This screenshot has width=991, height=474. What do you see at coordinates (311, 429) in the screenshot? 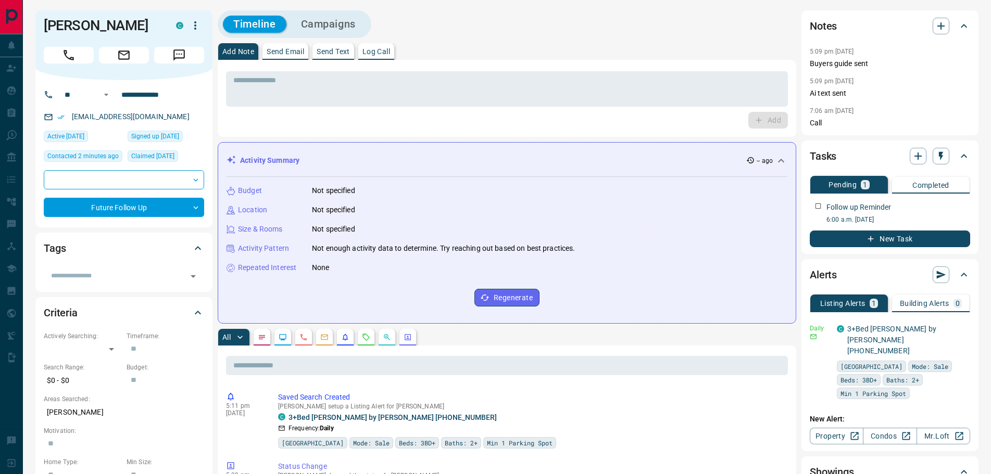
I see `p: Frequency:` at bounding box center [311, 429].